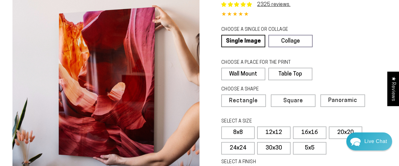 This screenshot has width=399, height=166. What do you see at coordinates (290, 41) in the screenshot?
I see `a: Collage` at bounding box center [290, 41].